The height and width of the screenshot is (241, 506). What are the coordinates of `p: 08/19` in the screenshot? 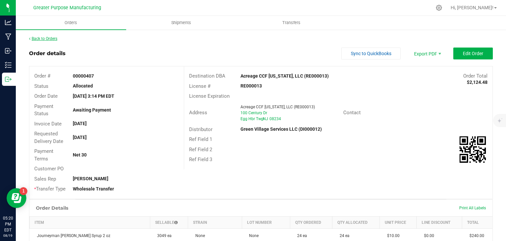 It's located at (8, 235).